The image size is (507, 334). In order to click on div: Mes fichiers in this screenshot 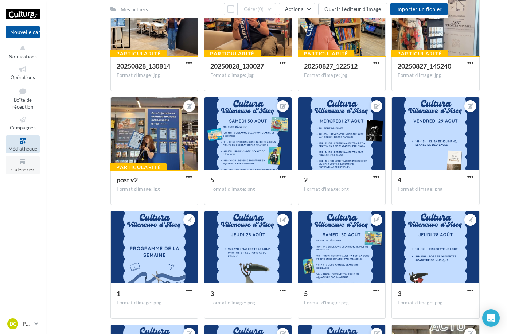, I will do `click(134, 9)`.